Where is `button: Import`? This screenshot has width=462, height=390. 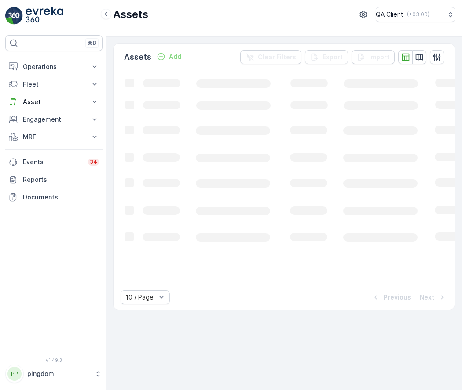 button: Import is located at coordinates (373, 57).